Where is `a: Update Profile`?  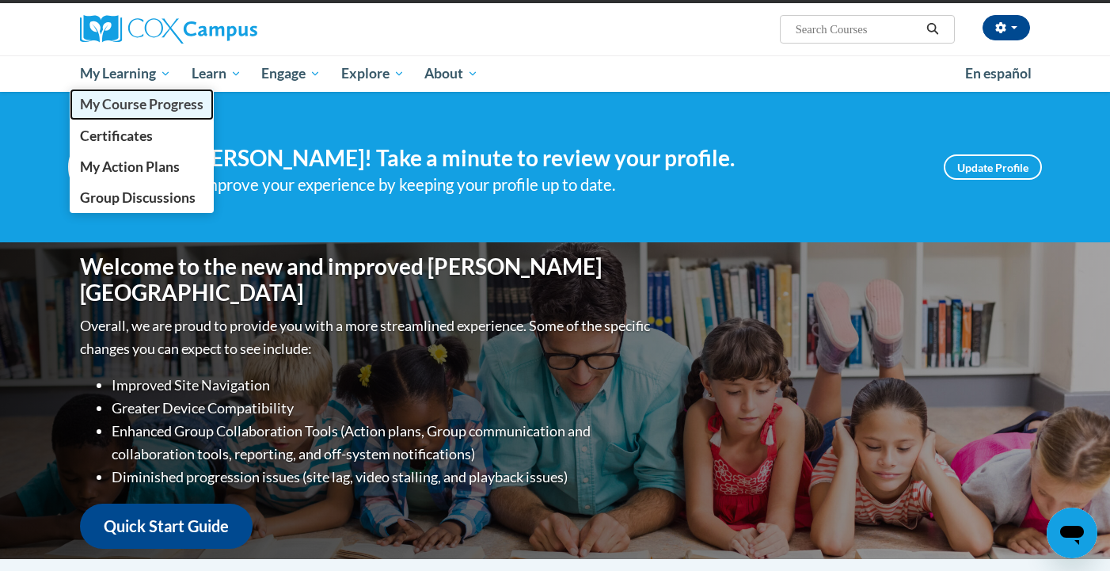 a: Update Profile is located at coordinates (993, 167).